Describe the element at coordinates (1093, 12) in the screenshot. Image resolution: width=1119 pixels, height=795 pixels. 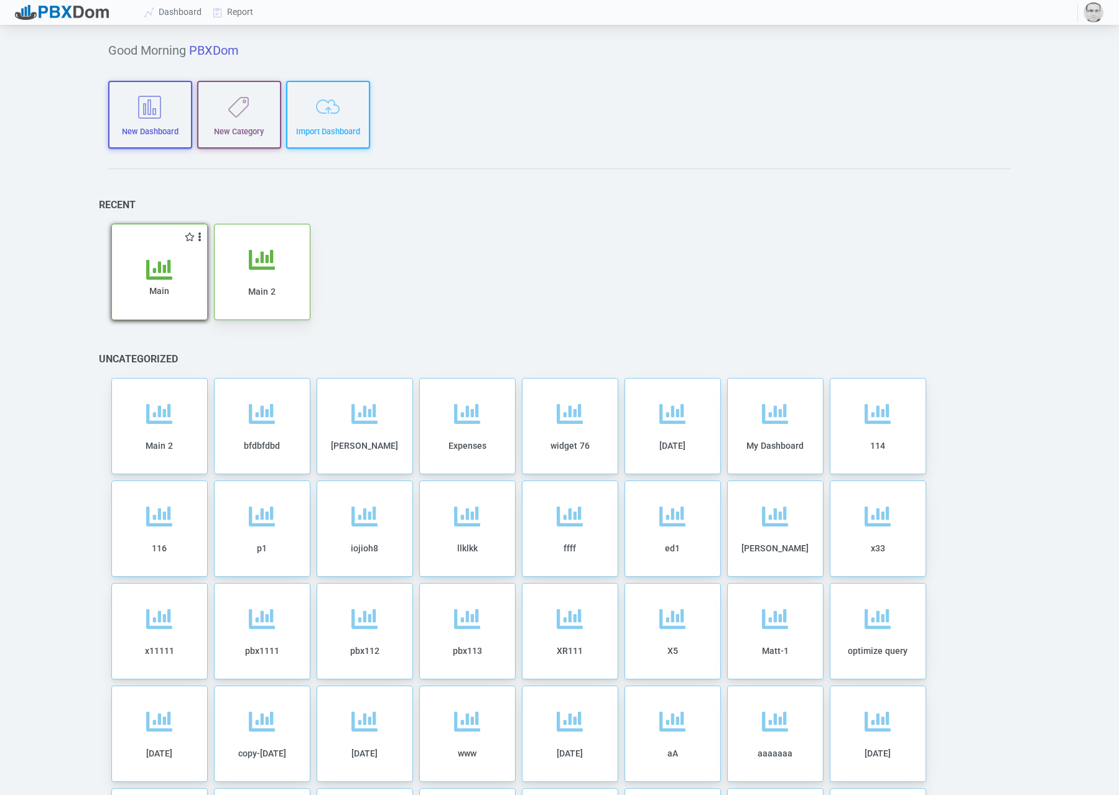
I see `img: 59815a3c8890a36c254578057cc7be37` at that location.